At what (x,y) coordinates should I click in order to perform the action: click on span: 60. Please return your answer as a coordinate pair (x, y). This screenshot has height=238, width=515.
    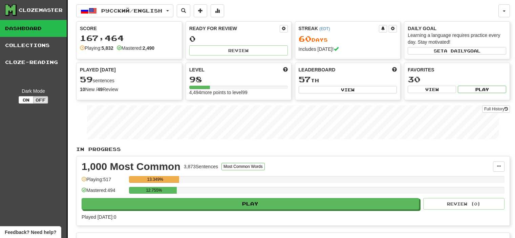
    Looking at the image, I should click on (305, 39).